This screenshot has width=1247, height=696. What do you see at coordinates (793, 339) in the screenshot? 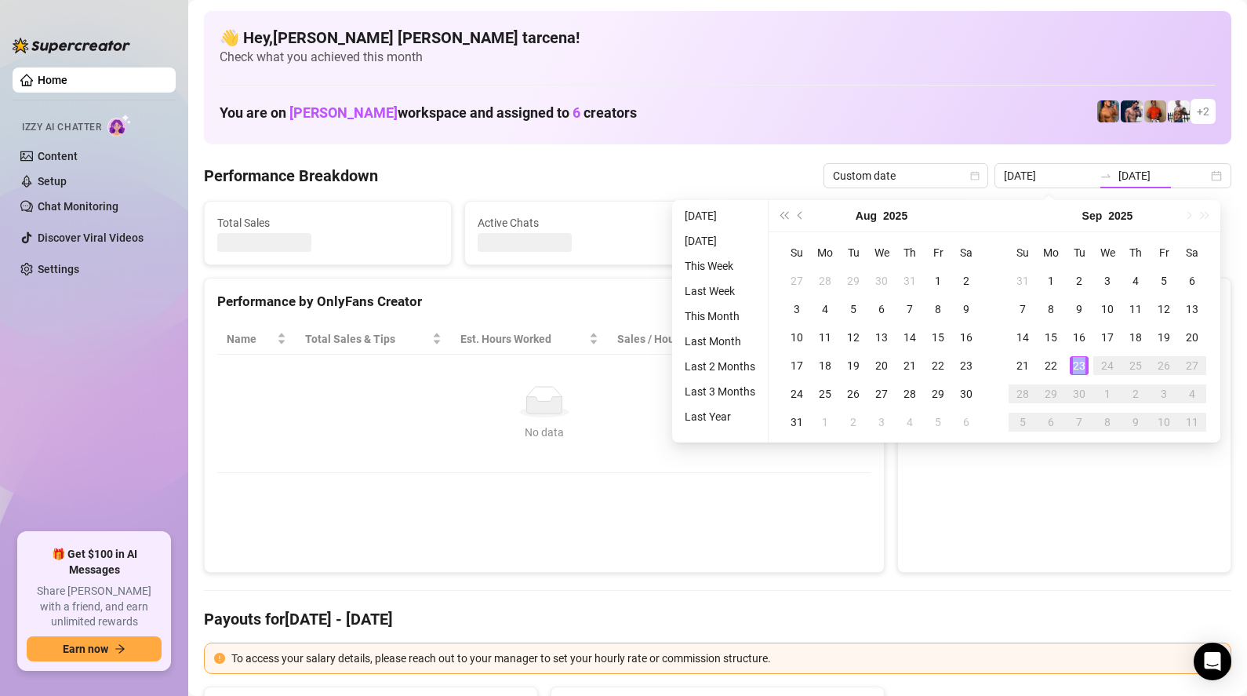
I see `span: Chat Conversion` at bounding box center [793, 339].